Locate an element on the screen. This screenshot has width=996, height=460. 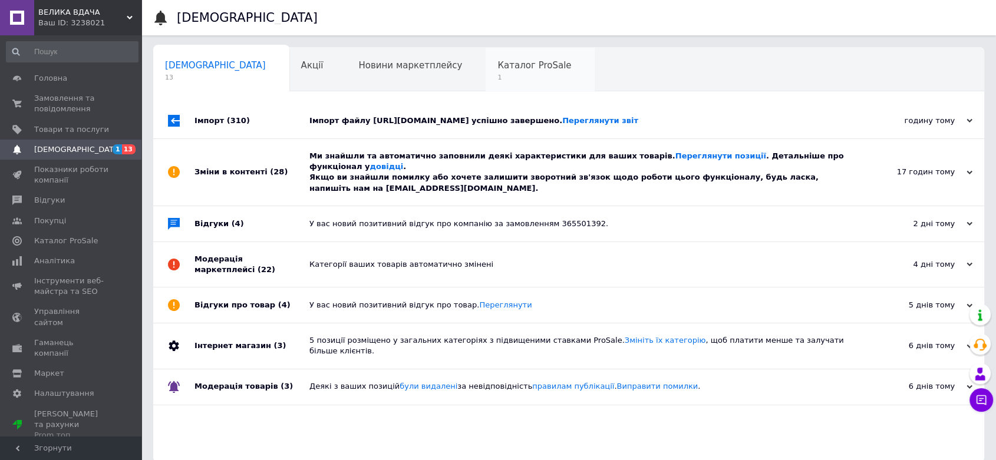
span: Інструменти веб-майстра та SEO is located at coordinates (71, 286).